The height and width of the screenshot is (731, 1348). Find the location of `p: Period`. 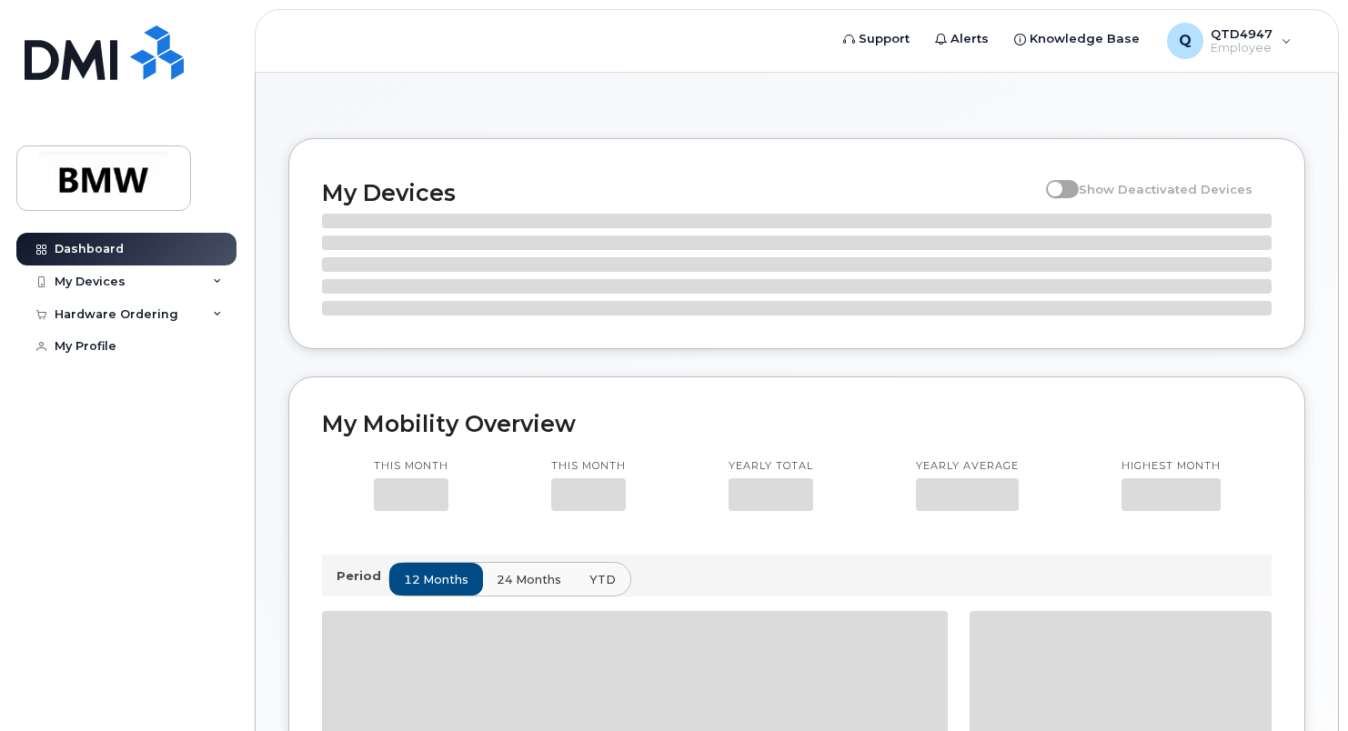

p: Period is located at coordinates (362, 576).